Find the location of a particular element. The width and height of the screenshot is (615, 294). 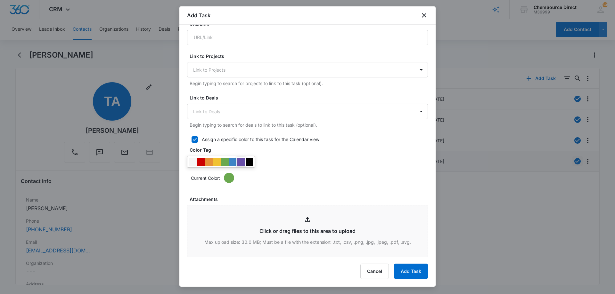

p: Begin typing to search for deals to link to this task (optional). is located at coordinates (309, 125).